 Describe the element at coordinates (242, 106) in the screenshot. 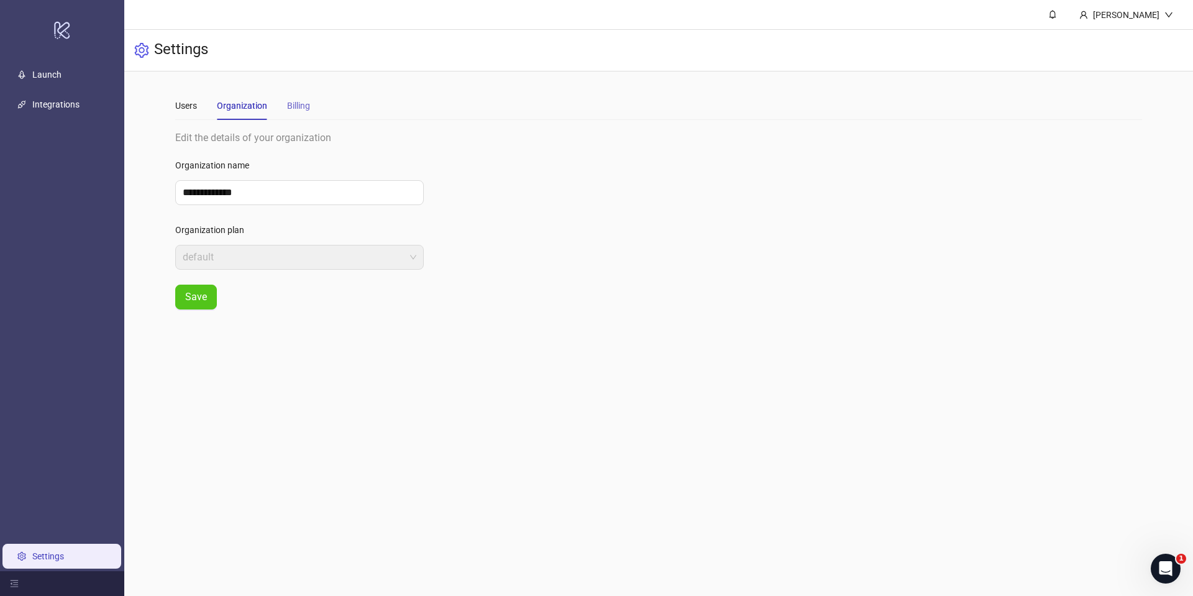

I see `div: Organization` at that location.